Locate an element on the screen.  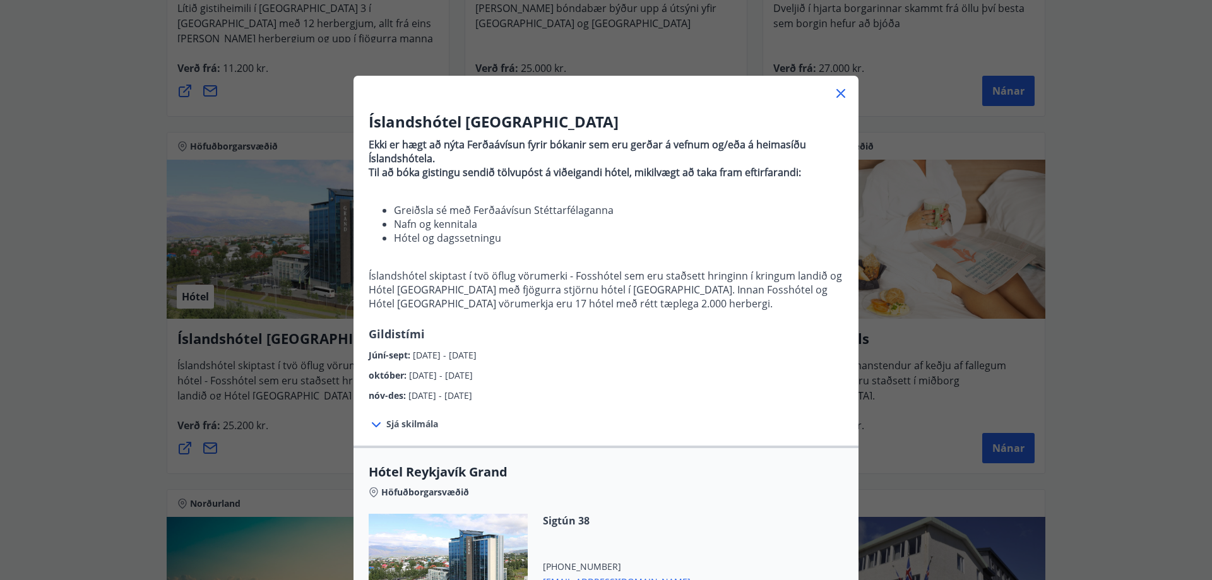
span: Sigtún 38 is located at coordinates (617, 521).